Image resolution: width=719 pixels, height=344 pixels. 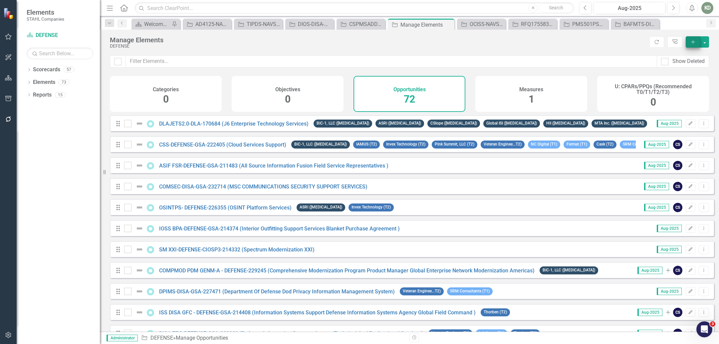 I want to click on div: BAFMTS-DISA-DEFENSE-249458: BUDGET ANALYSIS FINANCIAL MANAGEMENT AND TECHNICAL SUPPORT, so click(x=641, y=24).